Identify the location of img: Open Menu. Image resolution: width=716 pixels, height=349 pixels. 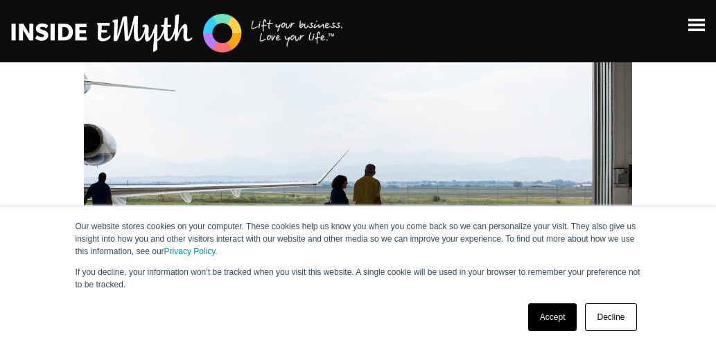
(696, 25).